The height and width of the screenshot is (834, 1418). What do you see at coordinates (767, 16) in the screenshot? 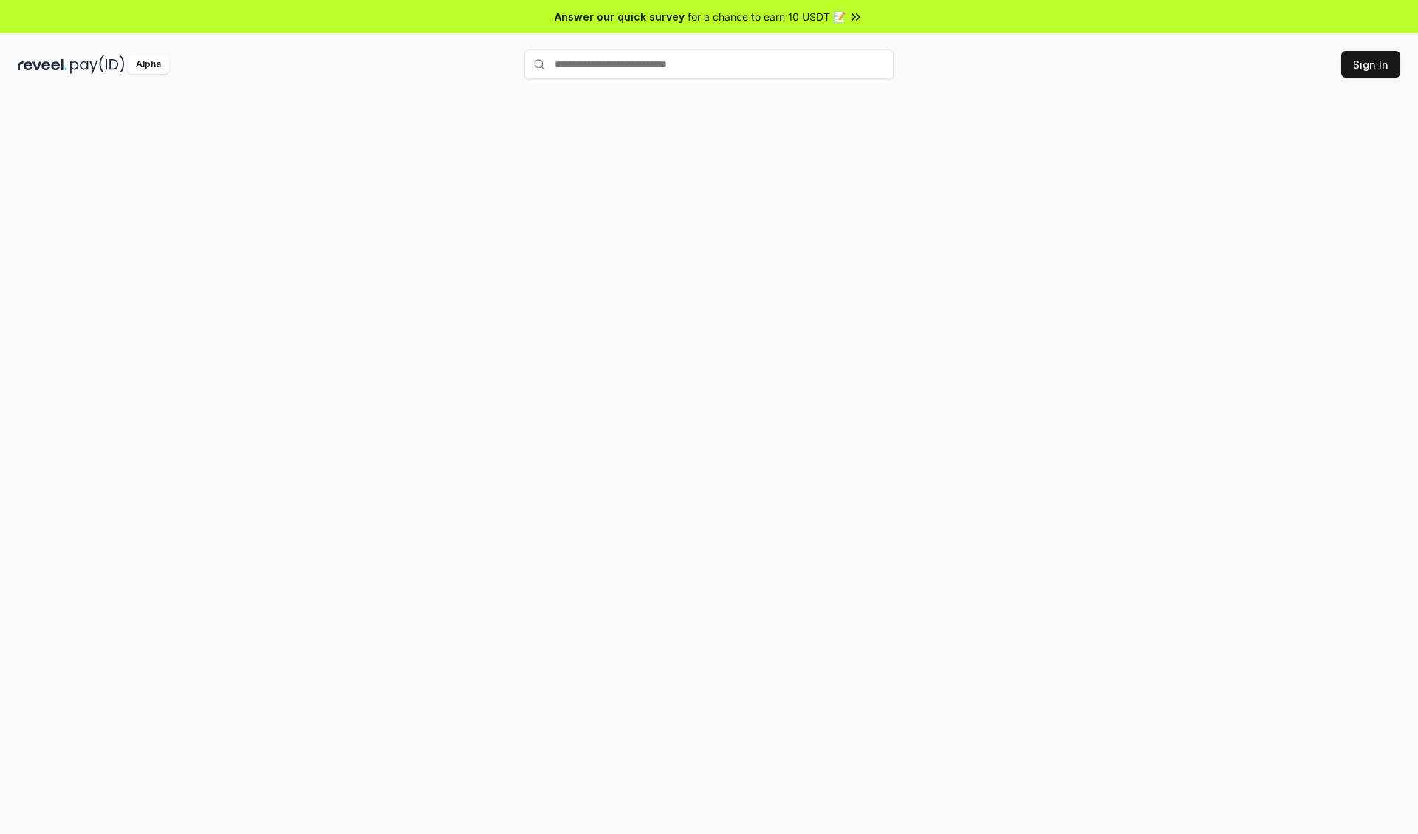
I see `span: for a chance to earn 10 USDT 📝` at bounding box center [767, 16].